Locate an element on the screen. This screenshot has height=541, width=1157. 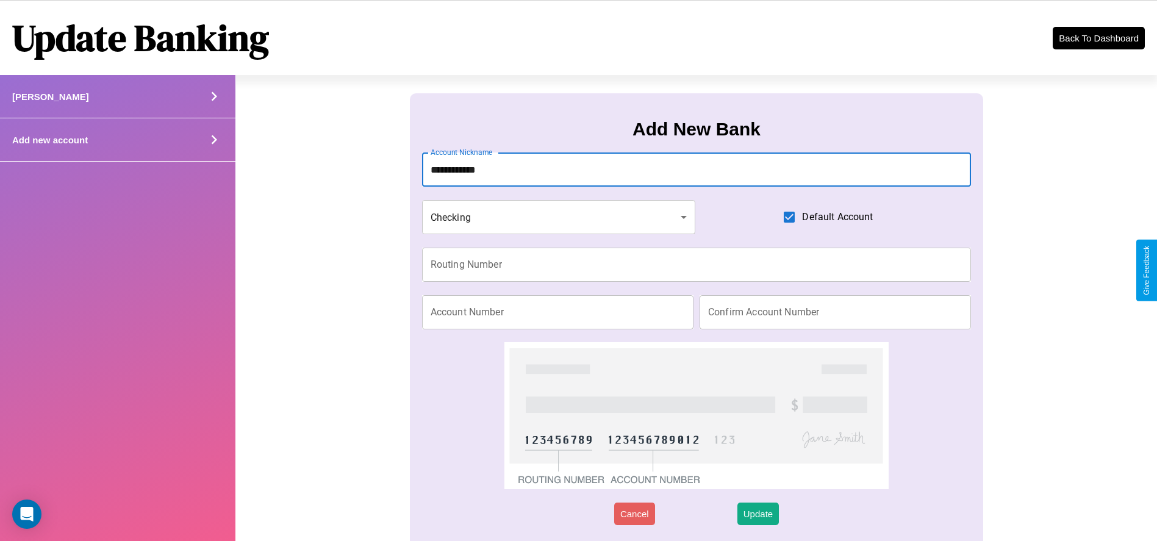
button: Update is located at coordinates (758, 513).